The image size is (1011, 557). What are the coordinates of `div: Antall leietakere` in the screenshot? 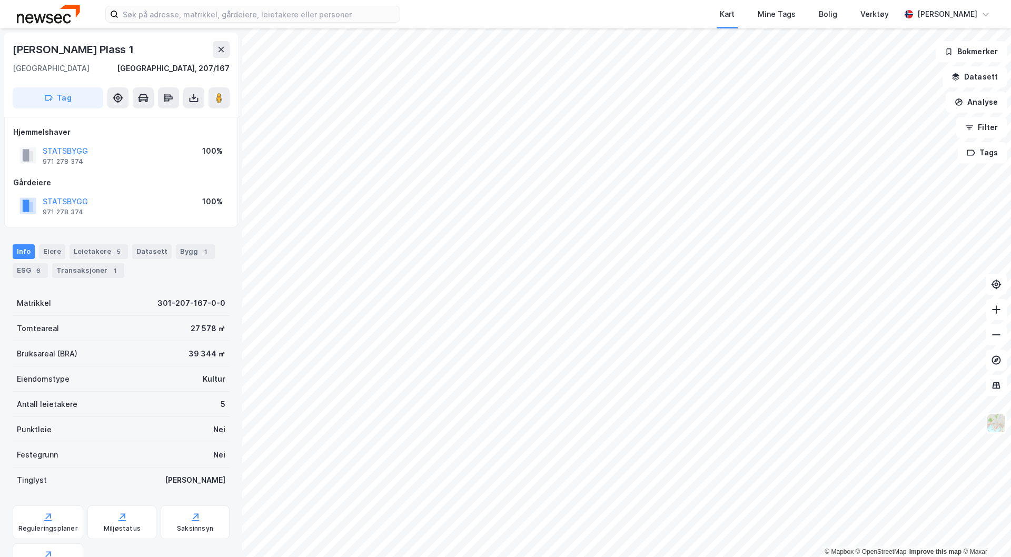 It's located at (47, 404).